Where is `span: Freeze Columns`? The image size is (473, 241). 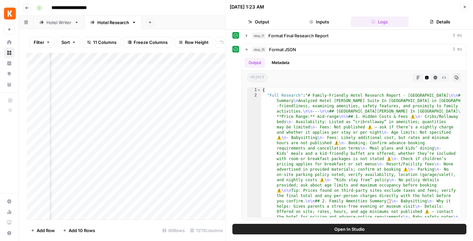
span: Freeze Columns is located at coordinates (151, 42).